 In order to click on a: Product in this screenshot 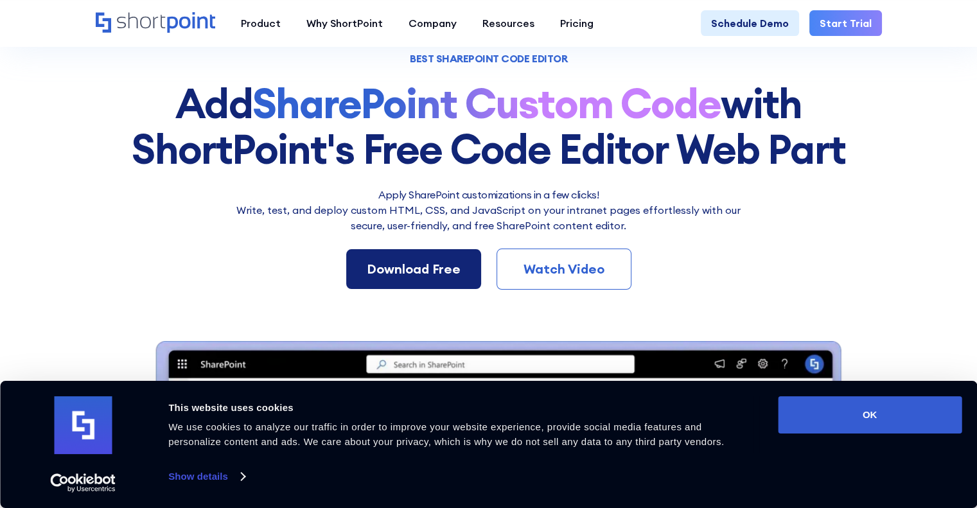, I will do `click(261, 23)`.